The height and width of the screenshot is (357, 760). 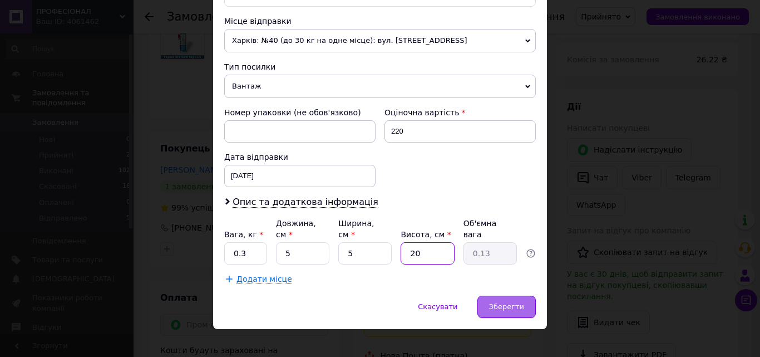 What do you see at coordinates (250, 67) in the screenshot?
I see `span: Тип посилки` at bounding box center [250, 67].